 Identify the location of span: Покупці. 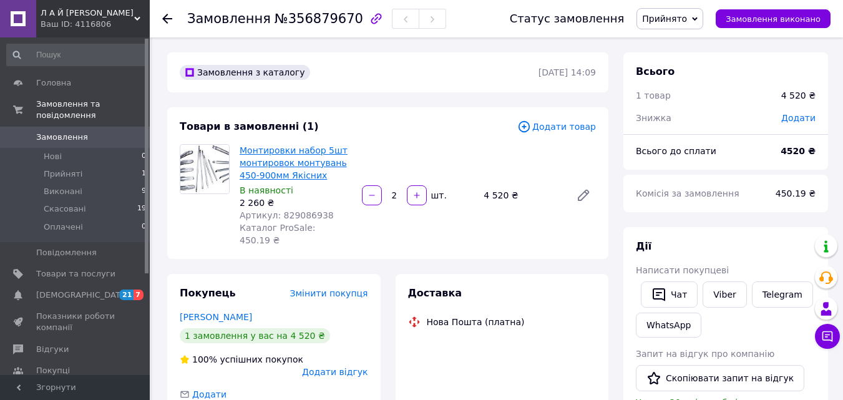
(53, 371).